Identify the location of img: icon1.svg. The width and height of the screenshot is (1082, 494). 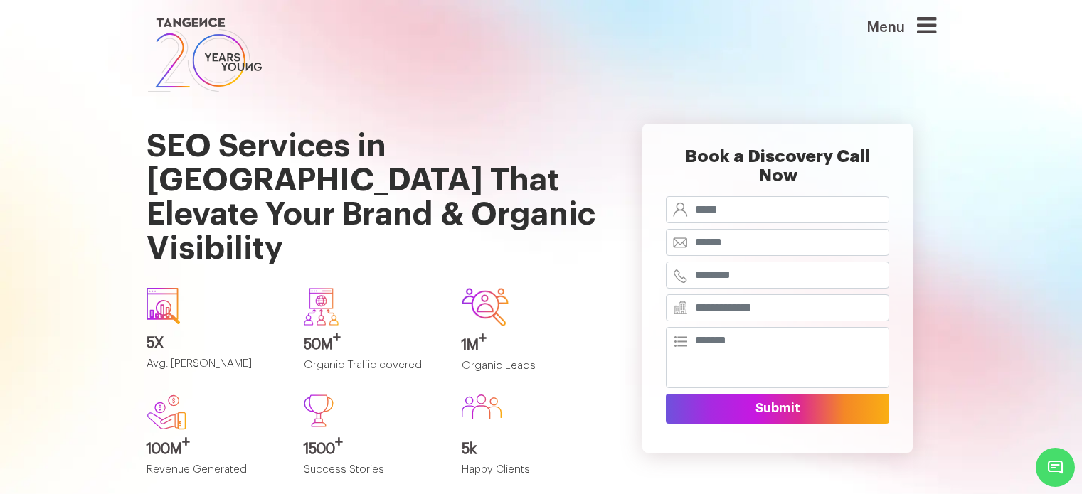
(164, 306).